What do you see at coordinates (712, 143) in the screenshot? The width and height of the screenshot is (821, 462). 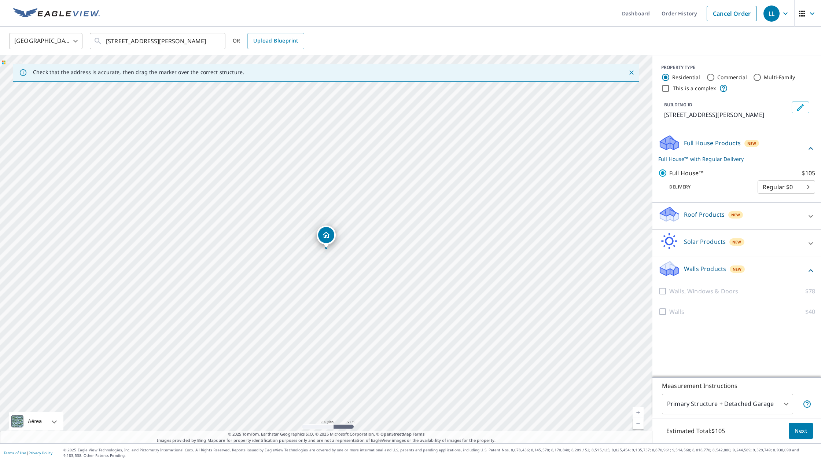 I see `p: Full House Products` at bounding box center [712, 143].